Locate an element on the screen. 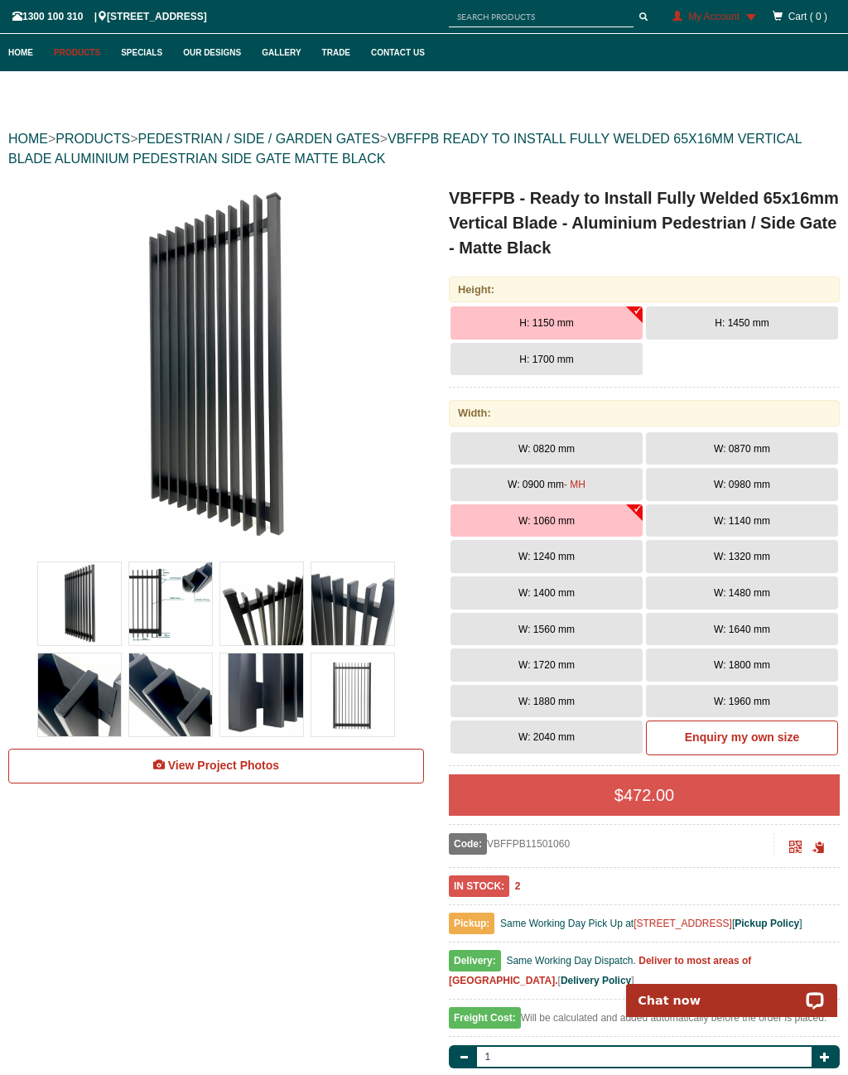 Image resolution: width=848 pixels, height=1075 pixels. button: Open LiveChat chat widget is located at coordinates (201, 36).